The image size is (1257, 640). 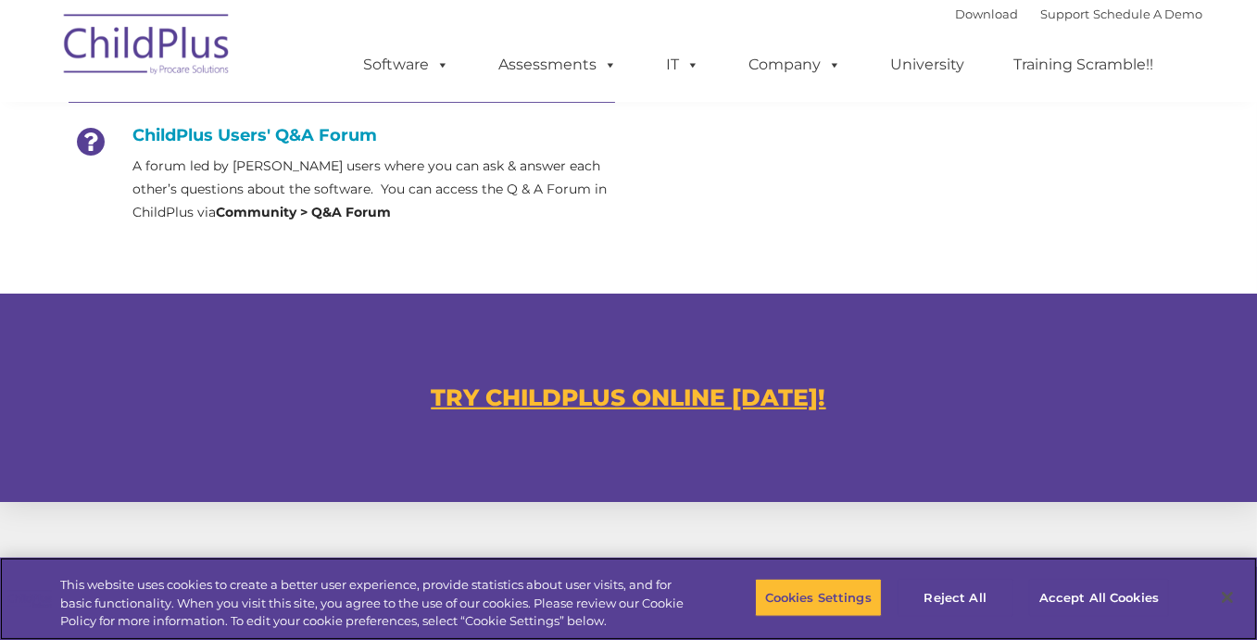 I want to click on a: University, so click(x=928, y=65).